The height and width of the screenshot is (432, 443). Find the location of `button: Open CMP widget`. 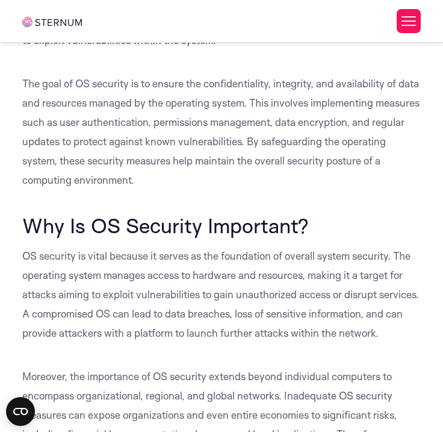

button: Open CMP widget is located at coordinates (20, 411).